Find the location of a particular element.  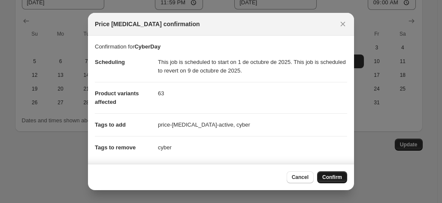

b: CyberDay is located at coordinates (147, 46).